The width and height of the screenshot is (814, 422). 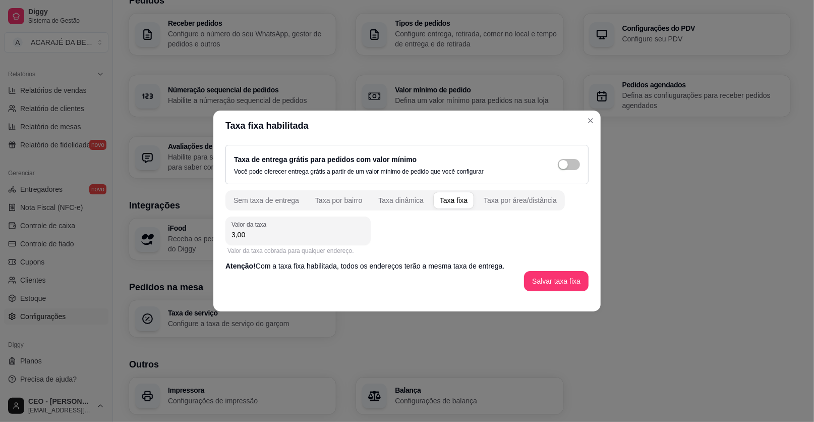 What do you see at coordinates (251, 224) in the screenshot?
I see `label: Valor da taxa` at bounding box center [251, 224].